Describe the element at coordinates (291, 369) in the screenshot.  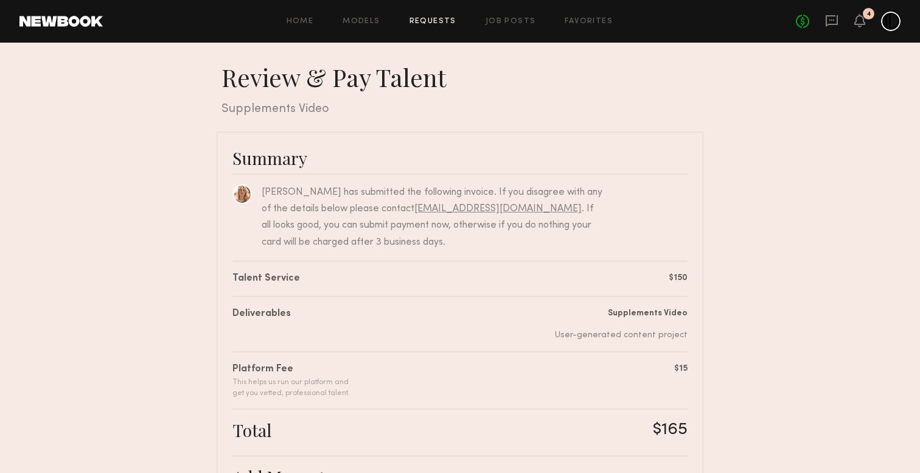
I see `div: Platform Fee` at that location.